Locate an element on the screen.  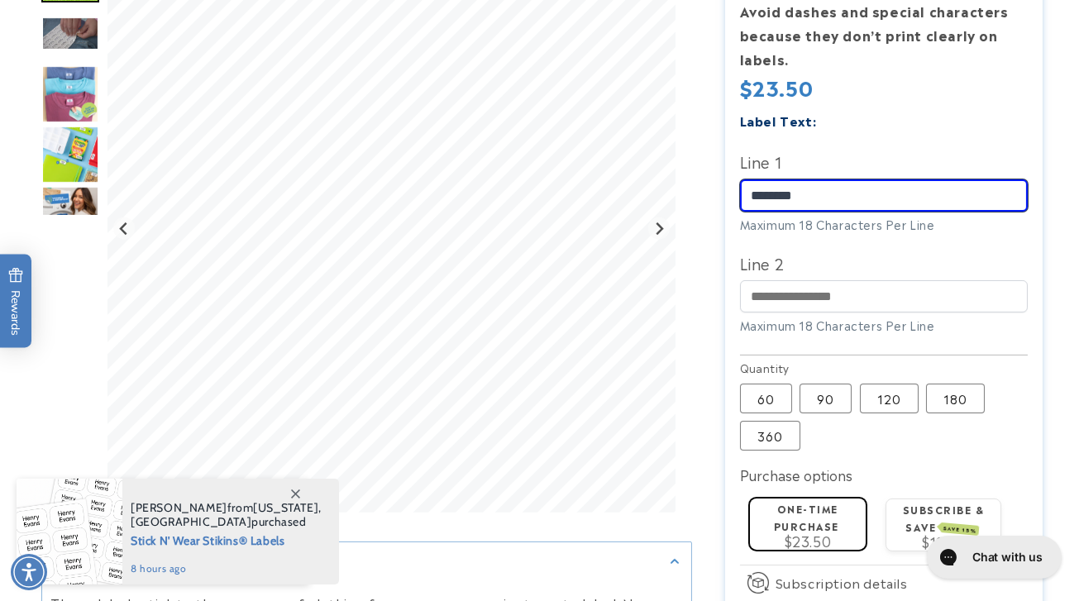
label: Line 2 is located at coordinates (884, 263).